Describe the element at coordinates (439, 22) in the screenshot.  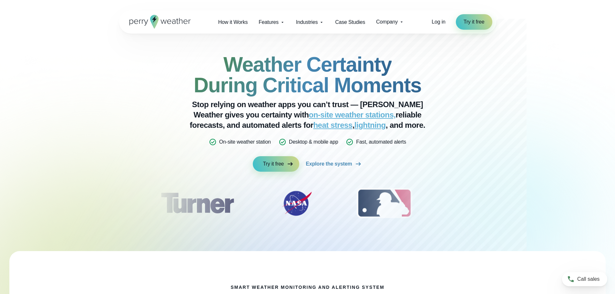
I see `span: Log in` at that location.